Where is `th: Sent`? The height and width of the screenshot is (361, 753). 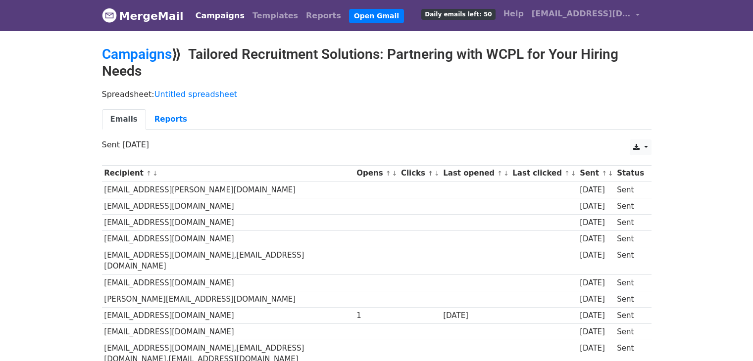 th: Sent is located at coordinates (595, 173).